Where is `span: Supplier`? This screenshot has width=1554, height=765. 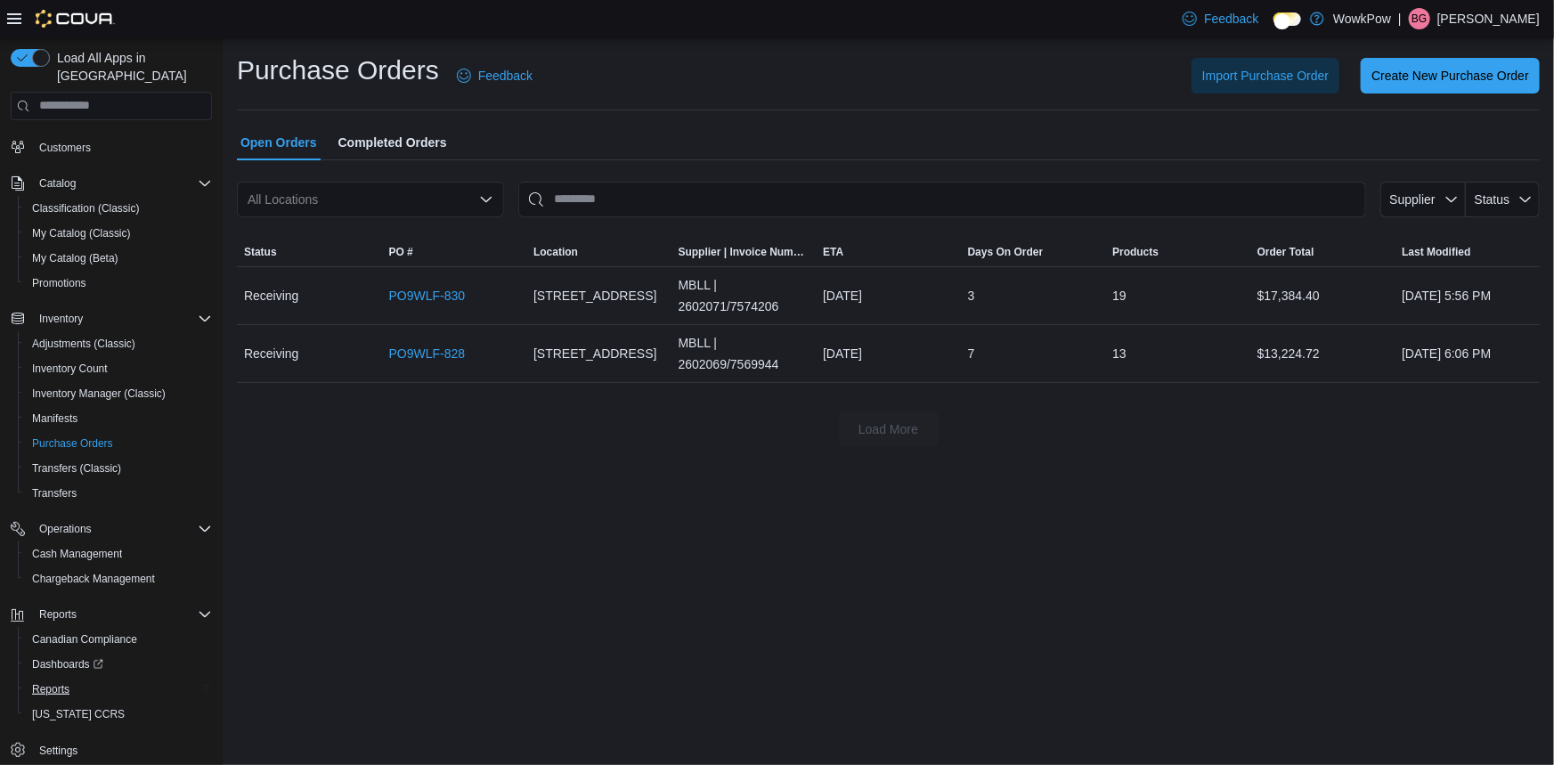
span: Supplier is located at coordinates (1412, 199).